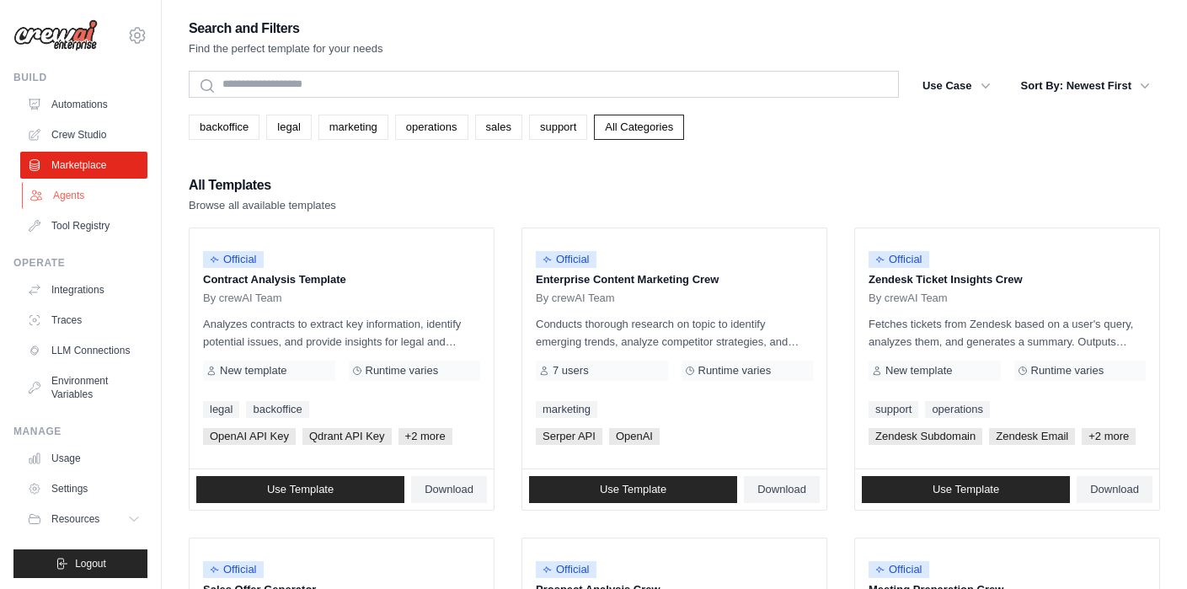 The width and height of the screenshot is (1187, 589). I want to click on a: Automations, so click(83, 105).